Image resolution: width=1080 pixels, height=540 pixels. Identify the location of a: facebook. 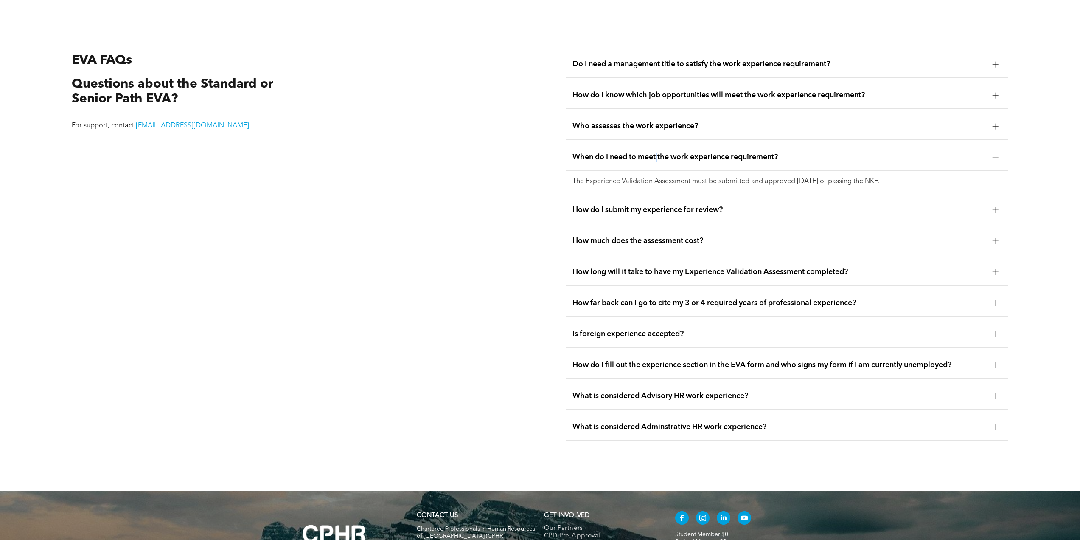
(682, 518).